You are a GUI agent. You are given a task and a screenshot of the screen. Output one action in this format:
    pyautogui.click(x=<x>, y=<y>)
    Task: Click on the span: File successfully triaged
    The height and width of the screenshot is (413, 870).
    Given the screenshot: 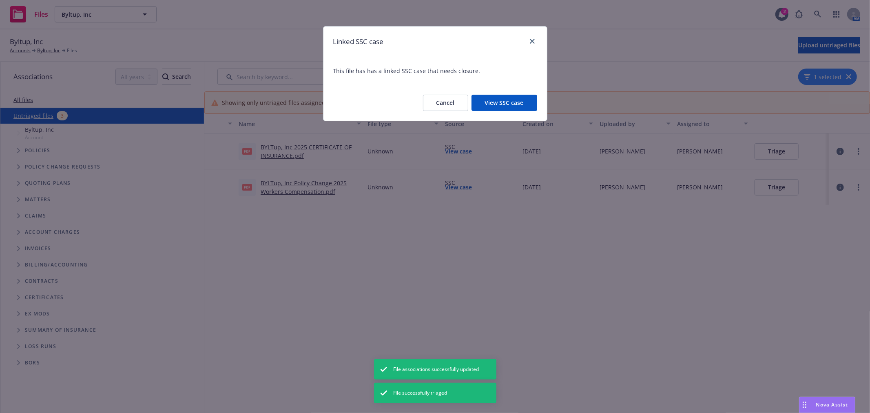 What is the action you would take?
    pyautogui.click(x=421, y=393)
    